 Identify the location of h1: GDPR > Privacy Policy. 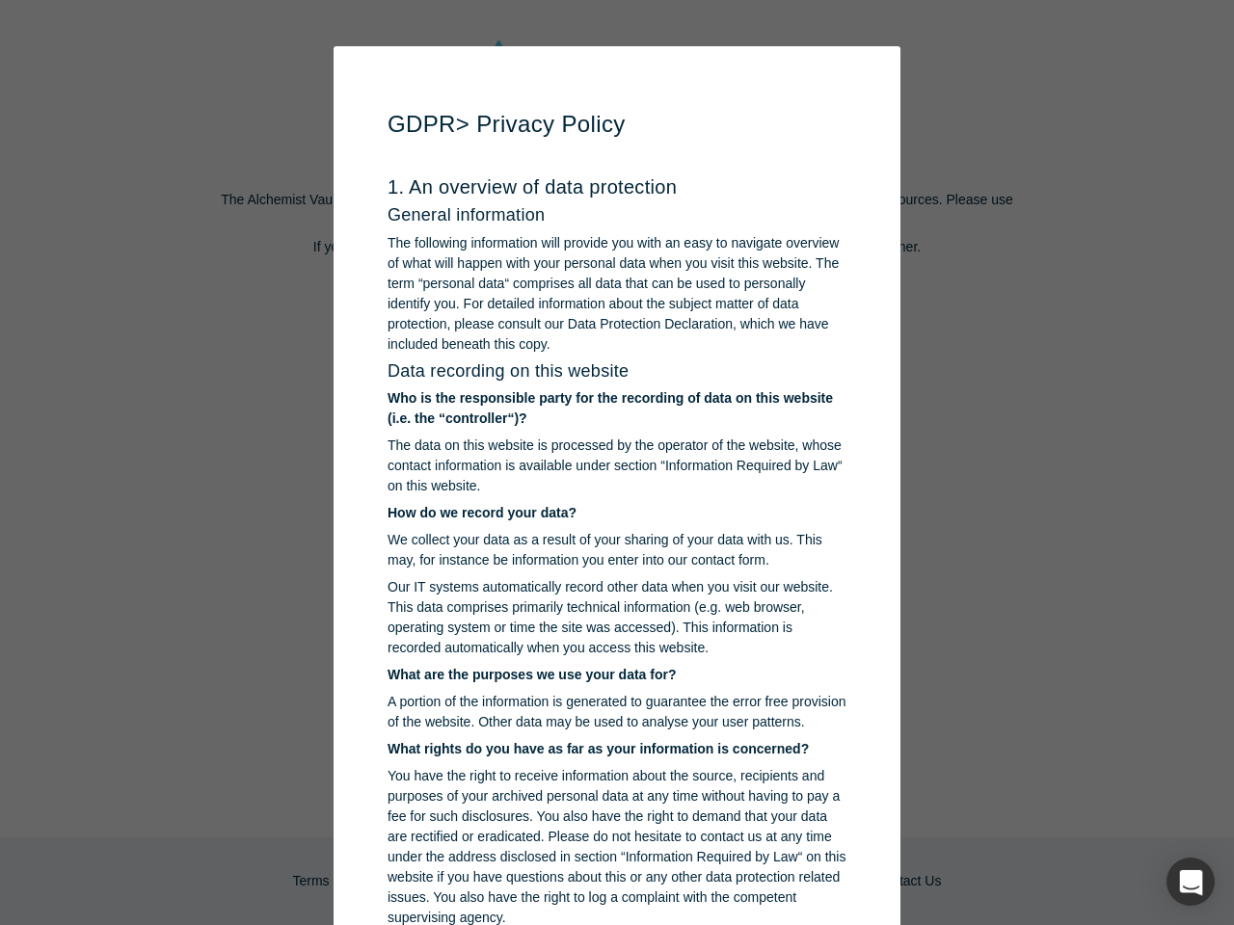
(617, 124).